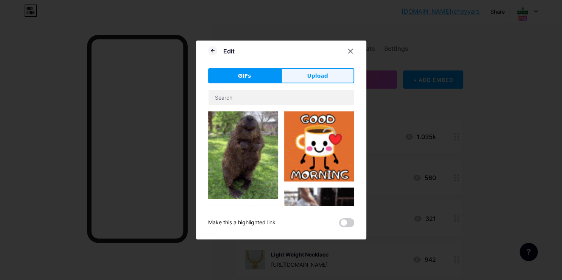 Image resolution: width=562 pixels, height=280 pixels. What do you see at coordinates (317, 76) in the screenshot?
I see `span: Upload` at bounding box center [317, 76].